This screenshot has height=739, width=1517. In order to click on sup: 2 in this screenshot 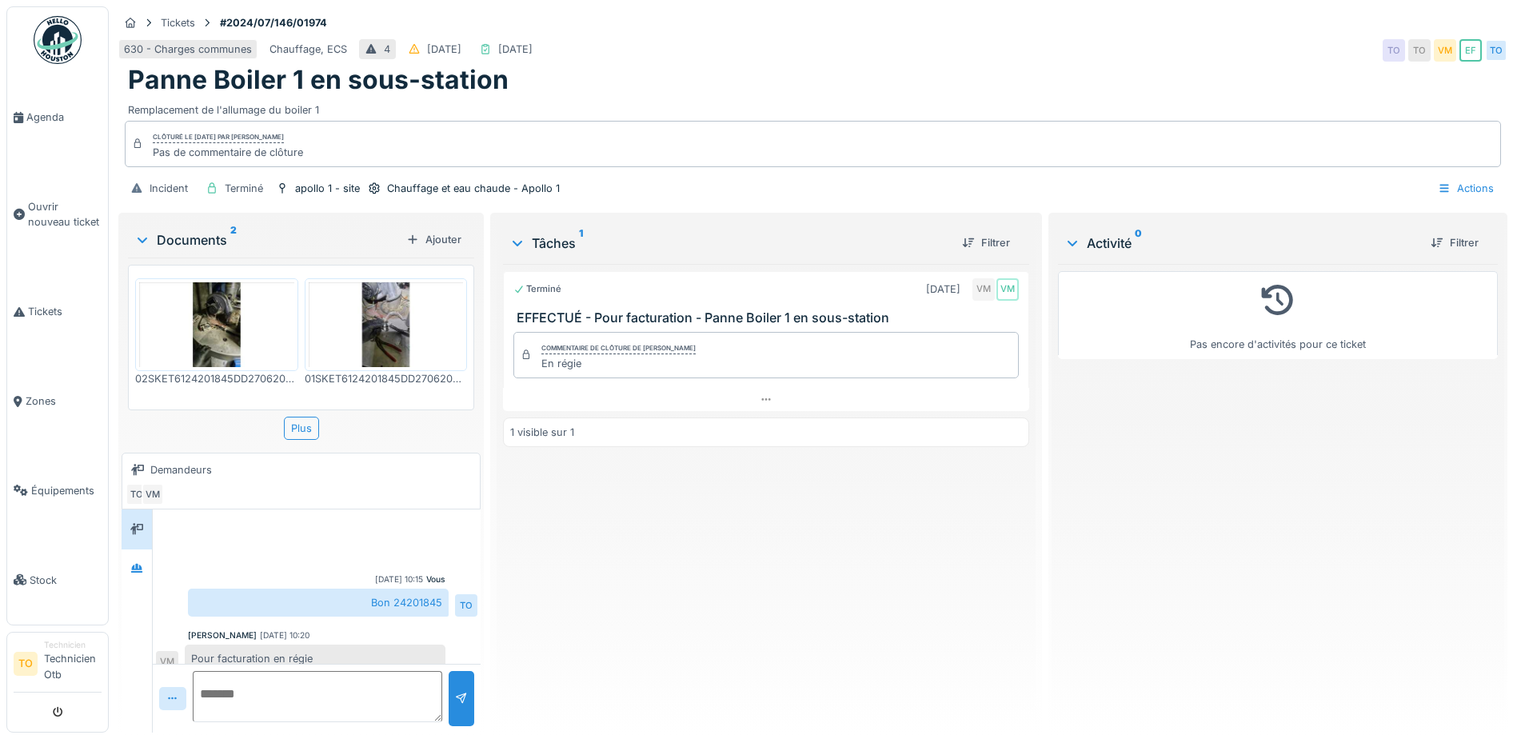, I will do `click(233, 240)`.